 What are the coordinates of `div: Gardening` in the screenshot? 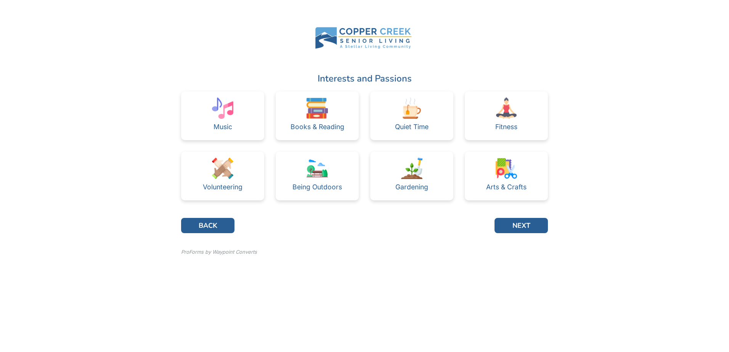 It's located at (412, 187).